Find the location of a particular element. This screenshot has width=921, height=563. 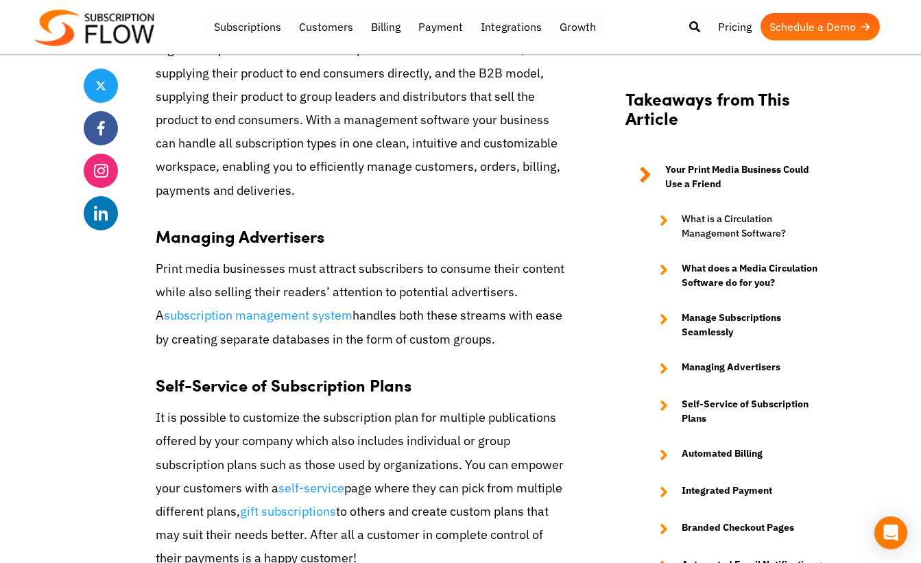

a: Your Print Media Business Could Use a Friend is located at coordinates (725, 177).